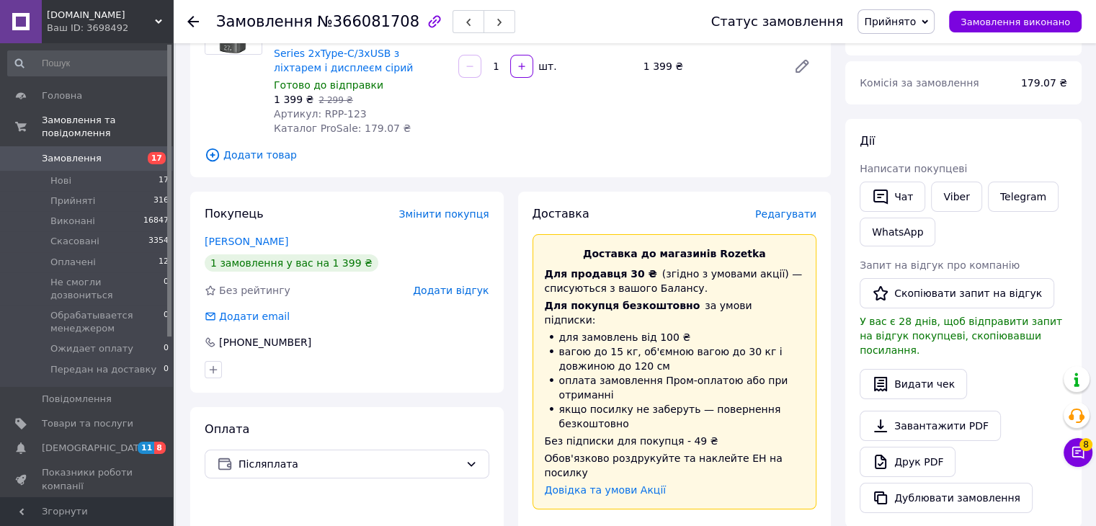  What do you see at coordinates (360, 46) in the screenshot?
I see `a: Потужний повербанк 60000mAh 27W Remax RPP-123 Gutitan Series 2xType-C/3xUSB з ліхтарем і дисплеєм...` at bounding box center [360, 46].